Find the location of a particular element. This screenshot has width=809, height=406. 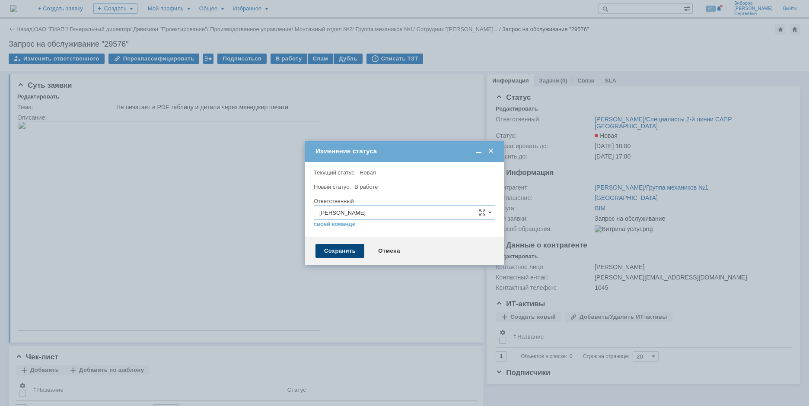

span: Новая is located at coordinates (368, 172).